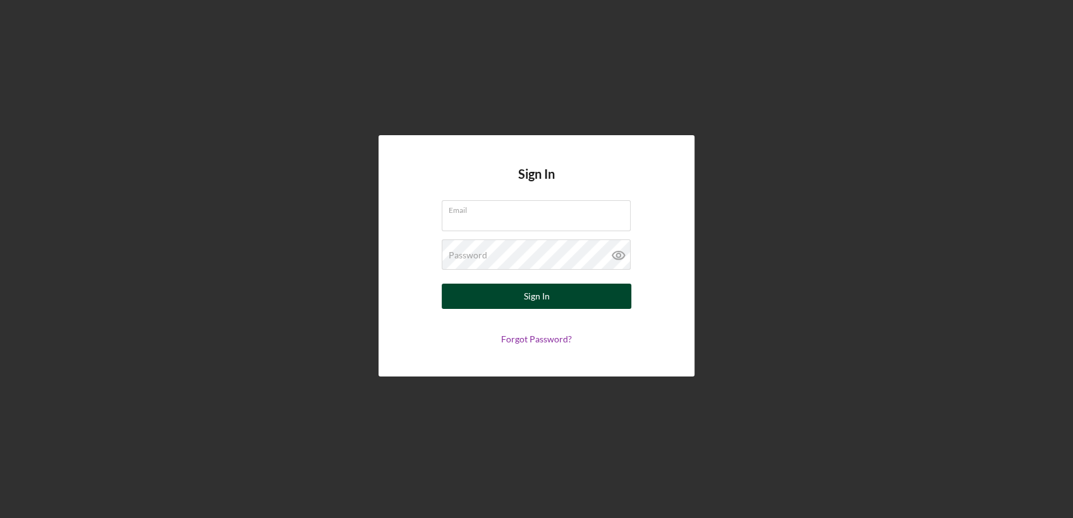  What do you see at coordinates (537, 339) in the screenshot?
I see `a: Forgot Password?` at bounding box center [537, 339].